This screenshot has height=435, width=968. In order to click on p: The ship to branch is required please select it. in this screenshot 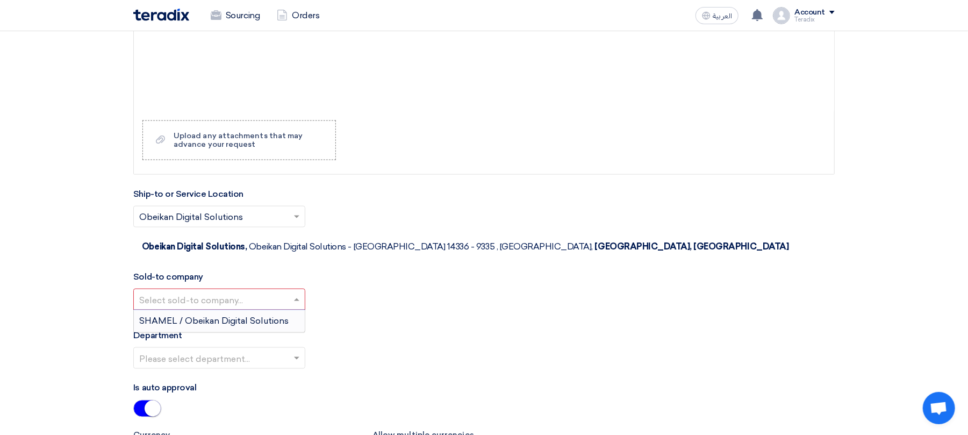, I will do `click(484, 318)`.